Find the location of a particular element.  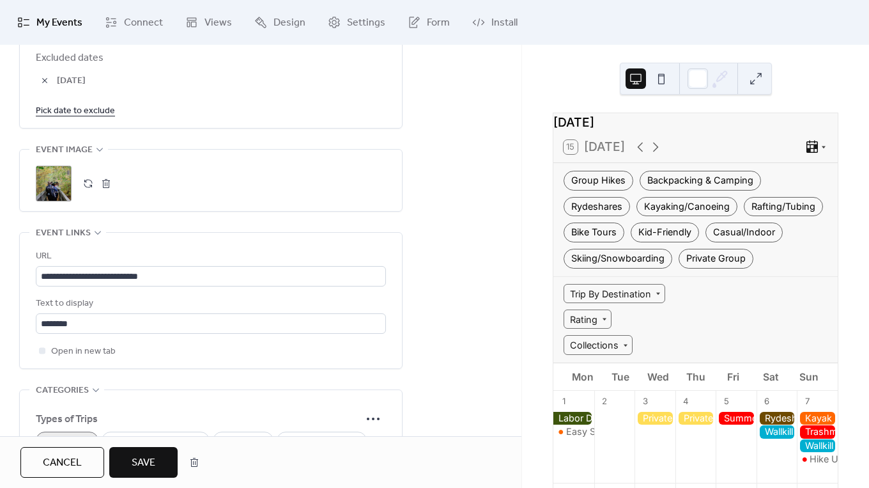

div: Wed is located at coordinates (658, 376).